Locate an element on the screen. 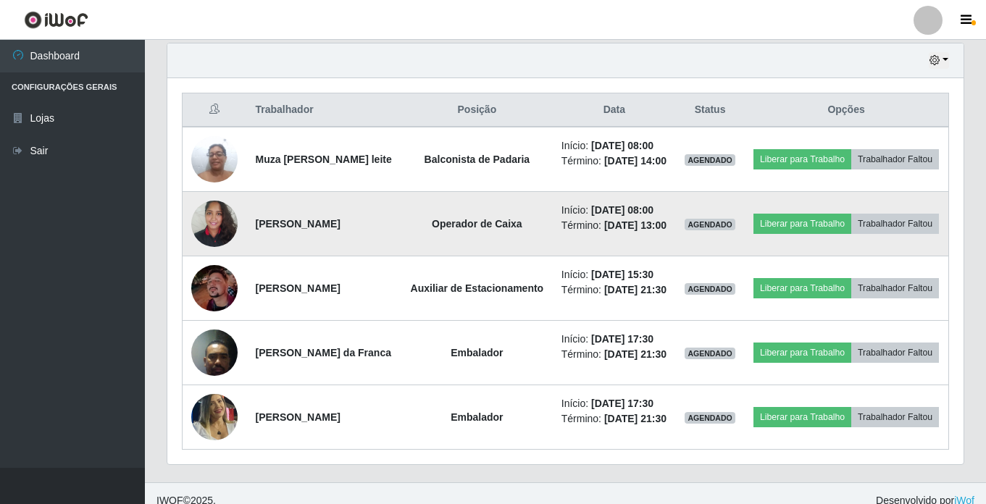 The height and width of the screenshot is (504, 986). img: CoreUI Logo is located at coordinates (56, 20).